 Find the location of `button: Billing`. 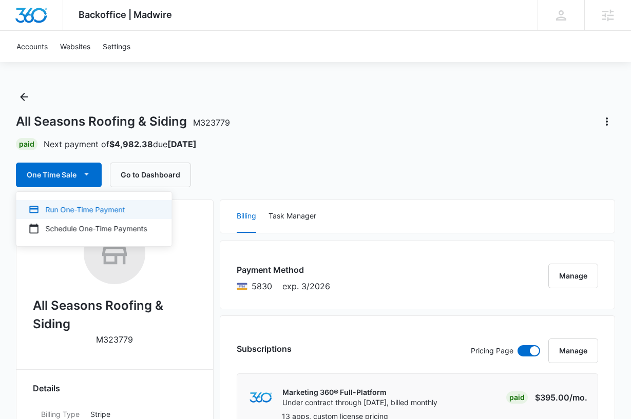

button: Billing is located at coordinates (246, 217).